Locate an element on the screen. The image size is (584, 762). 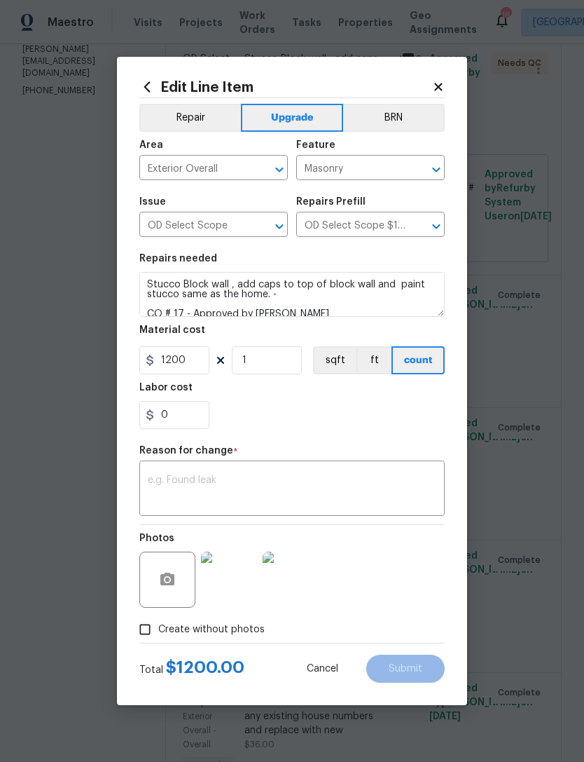
button: count is located at coordinates (418, 360).